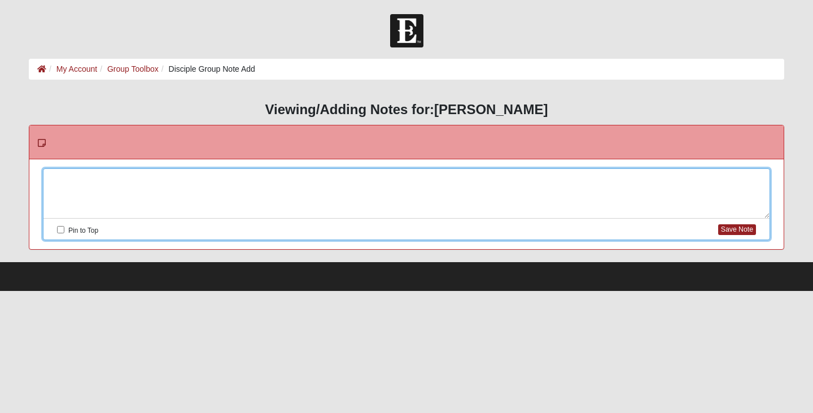 Image resolution: width=813 pixels, height=413 pixels. Describe the element at coordinates (83, 230) in the screenshot. I see `span: Pin to Top` at that location.